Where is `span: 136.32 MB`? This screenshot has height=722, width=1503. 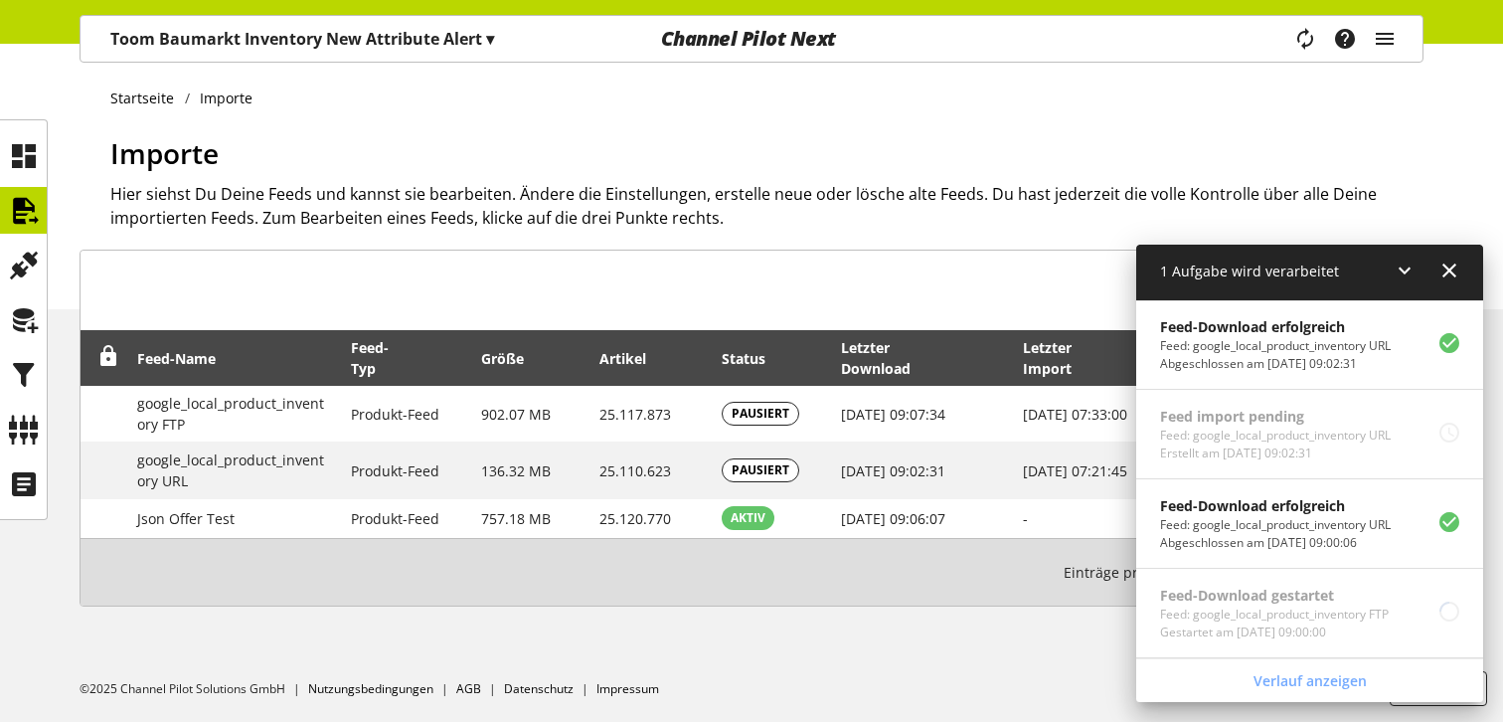
span: 136.32 MB is located at coordinates (516, 470).